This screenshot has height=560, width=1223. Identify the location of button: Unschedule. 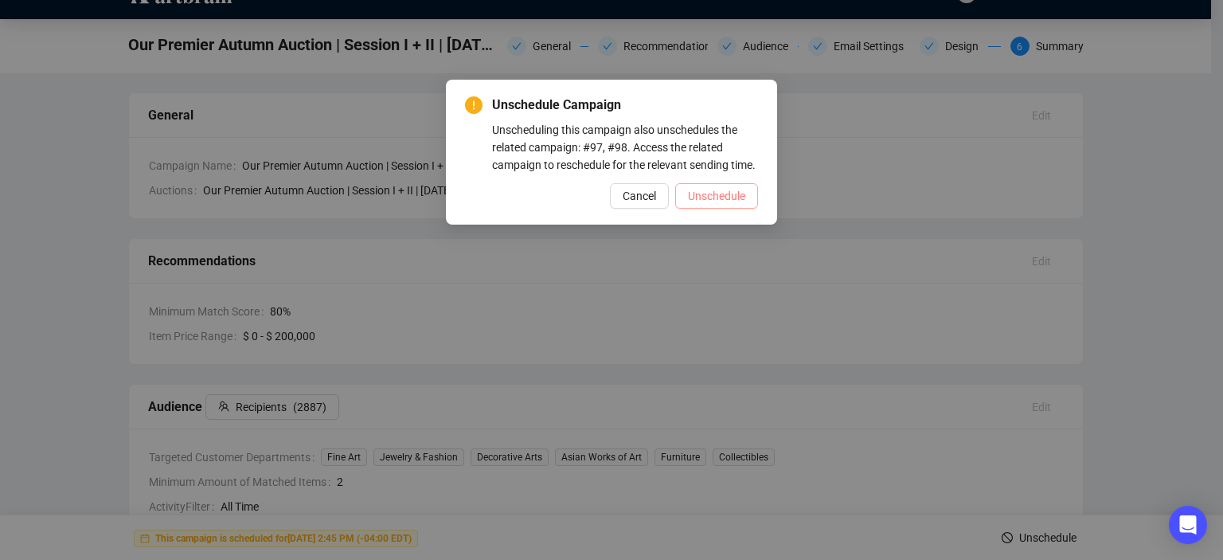
(717, 196).